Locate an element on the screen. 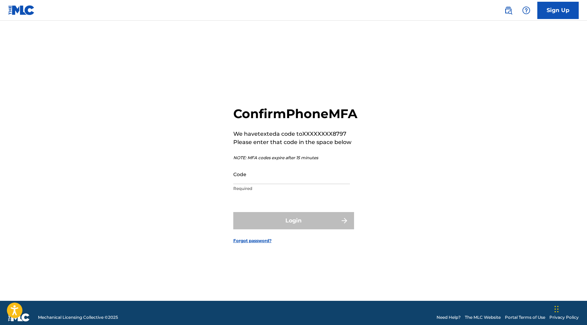 The image size is (587, 325). img: logo is located at coordinates (19, 317).